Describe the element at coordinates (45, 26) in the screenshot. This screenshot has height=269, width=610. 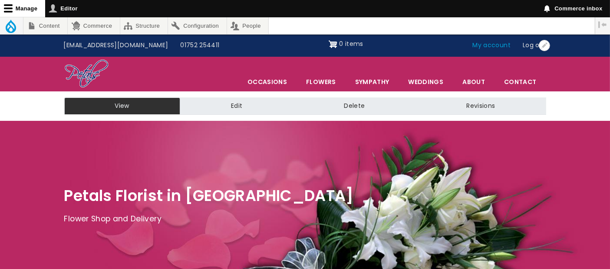
I see `a: Content` at that location.